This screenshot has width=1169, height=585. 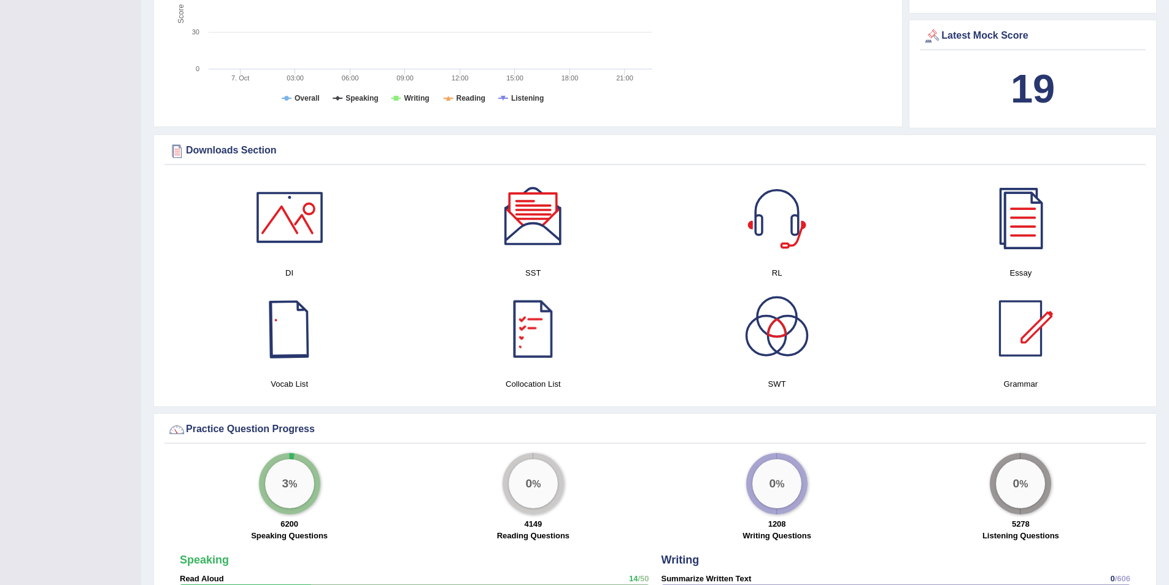 I want to click on tspan: Reading, so click(x=471, y=98).